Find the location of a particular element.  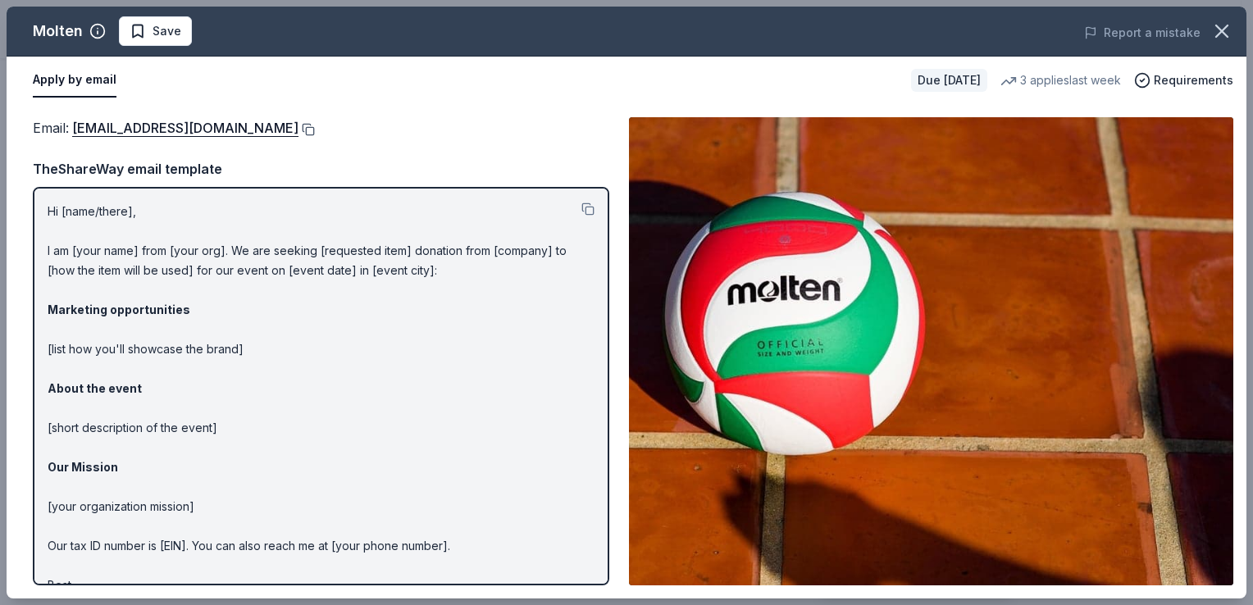

button: Report a mistake is located at coordinates (1142, 33).